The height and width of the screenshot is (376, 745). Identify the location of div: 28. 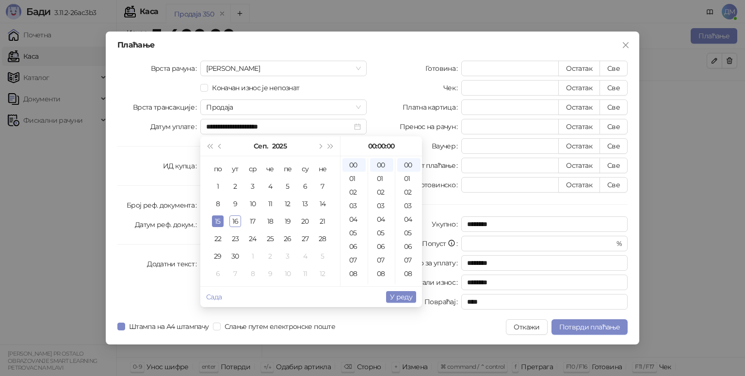
(323, 239).